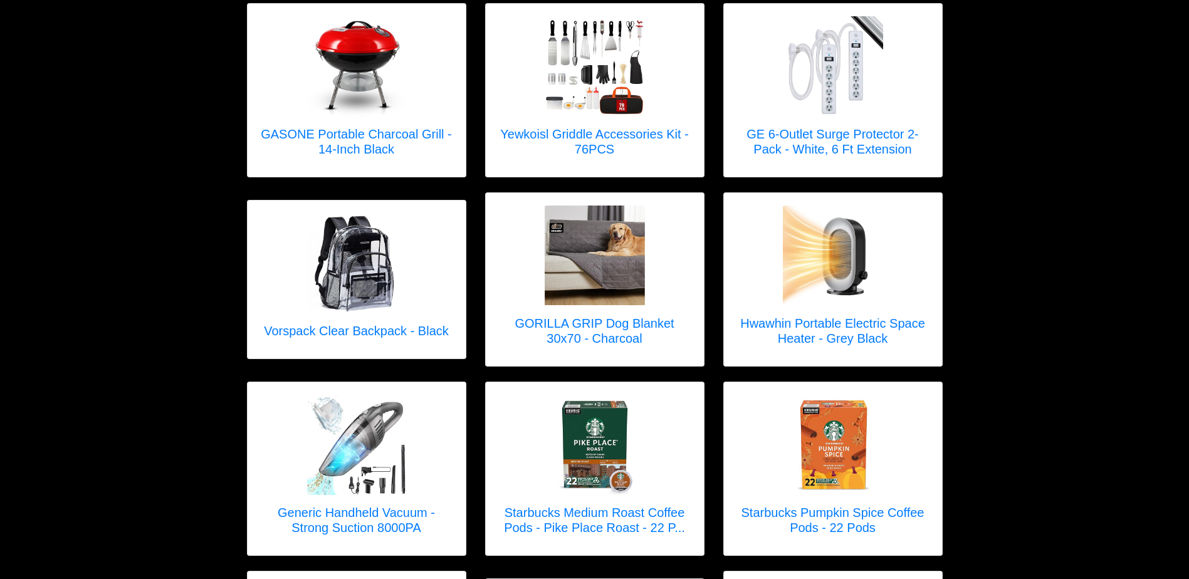  I want to click on a: Hwawhin Portable Electric Space Heater - Grey Black Hwawhin Portable Electric Space Heater - Grey..., so click(833, 279).